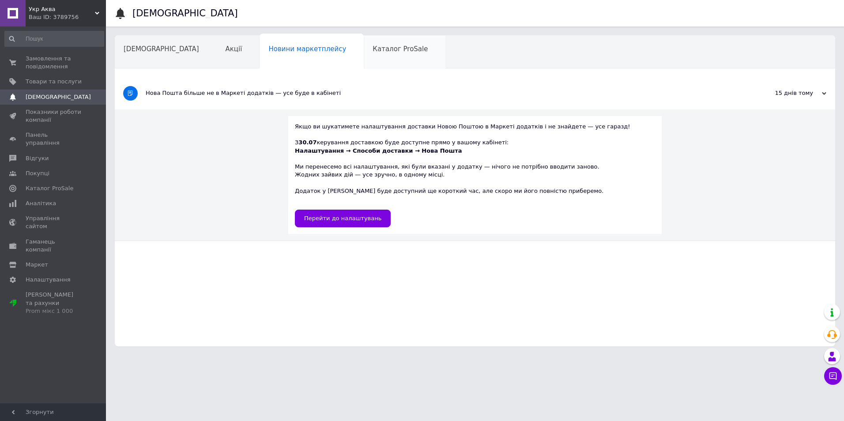  I want to click on div: Ваш ID: 3789756, so click(67, 17).